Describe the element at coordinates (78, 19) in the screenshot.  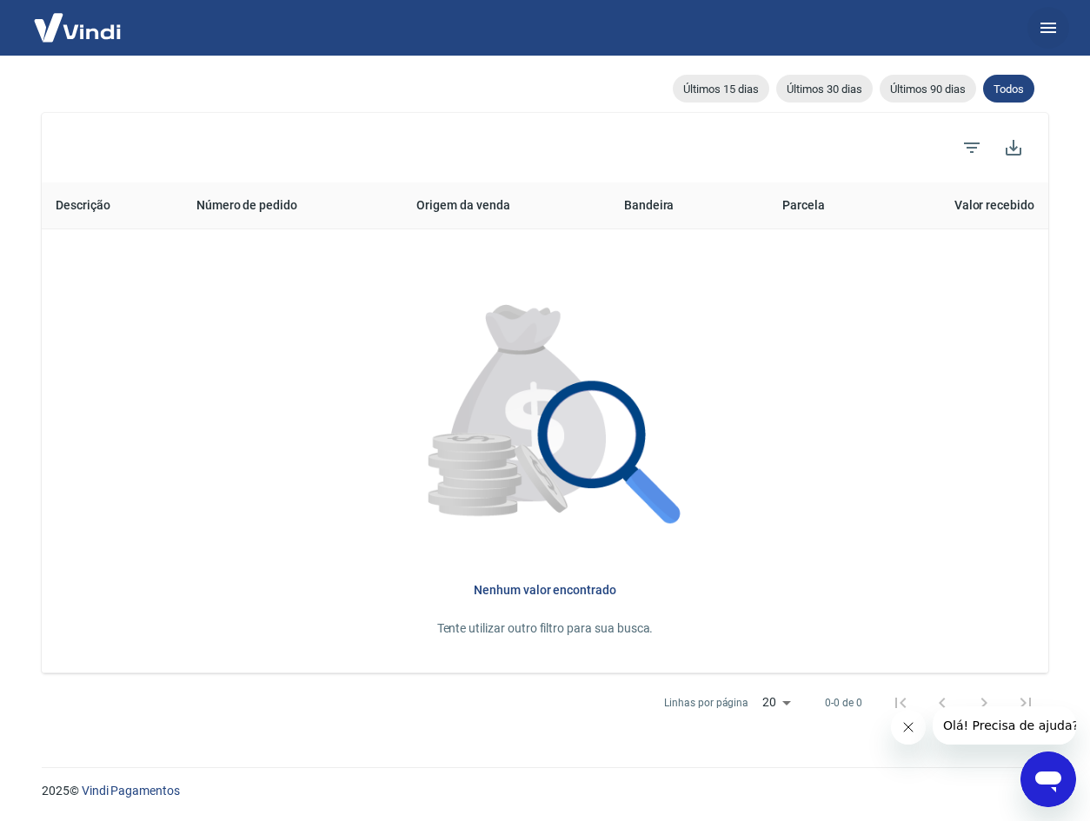
I see `span: Olá! Precisa de ajuda?` at that location.